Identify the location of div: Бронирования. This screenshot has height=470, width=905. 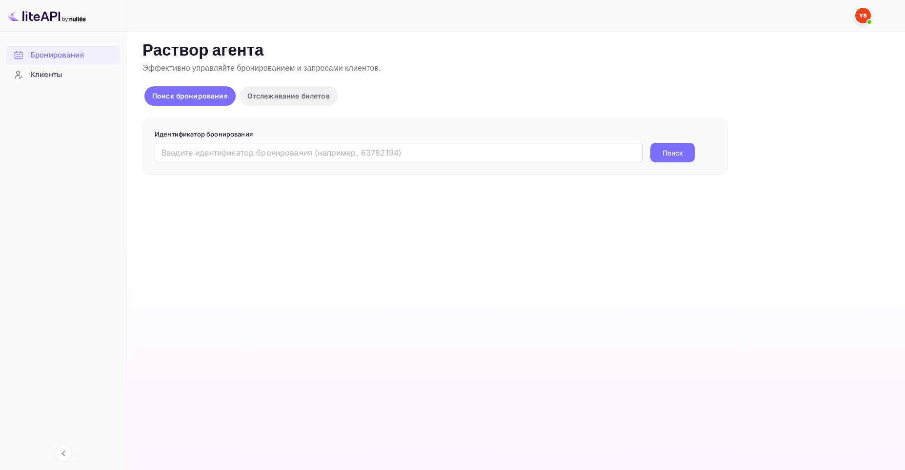
(63, 55).